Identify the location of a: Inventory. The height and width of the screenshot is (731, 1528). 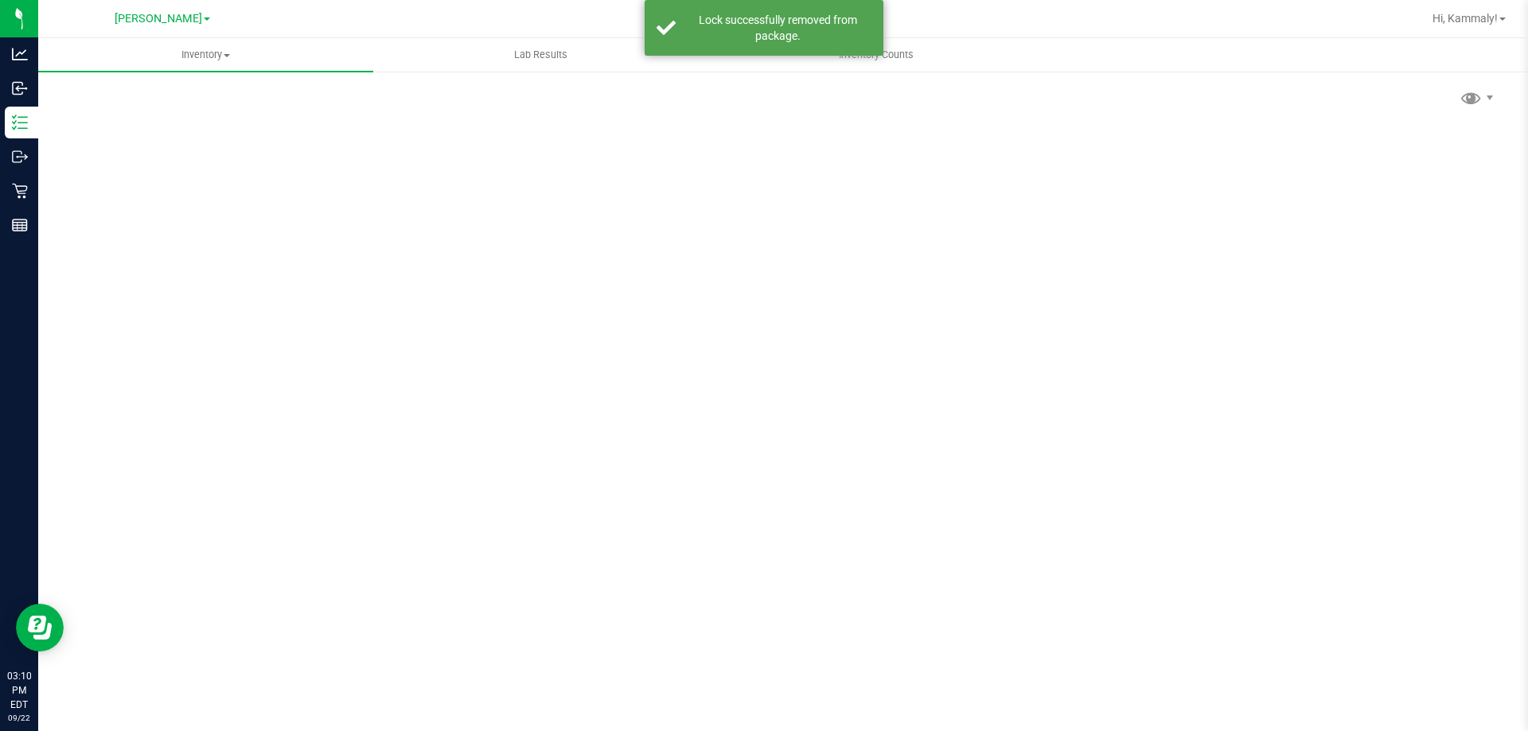
(205, 55).